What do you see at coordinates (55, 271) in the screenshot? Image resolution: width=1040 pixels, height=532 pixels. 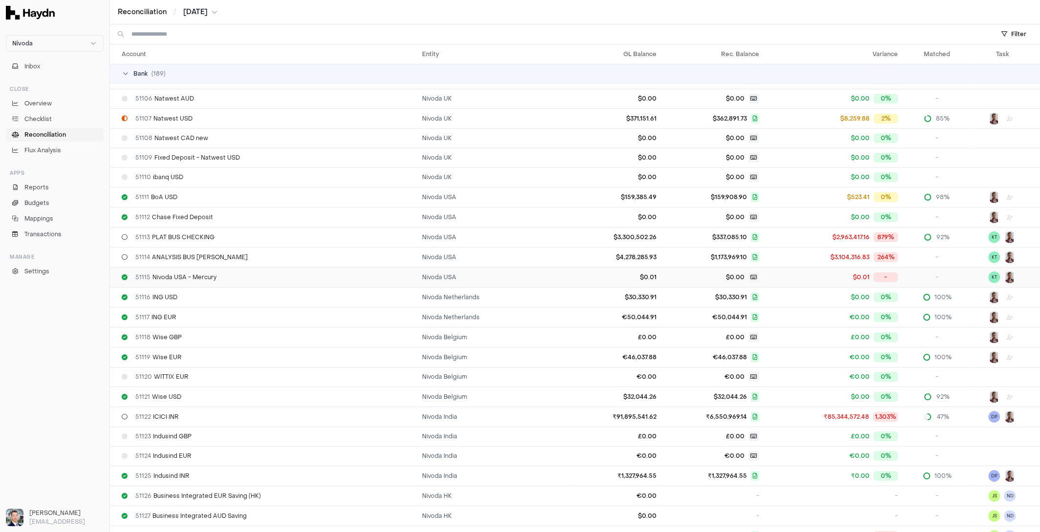 I see `a: Settings` at bounding box center [55, 271].